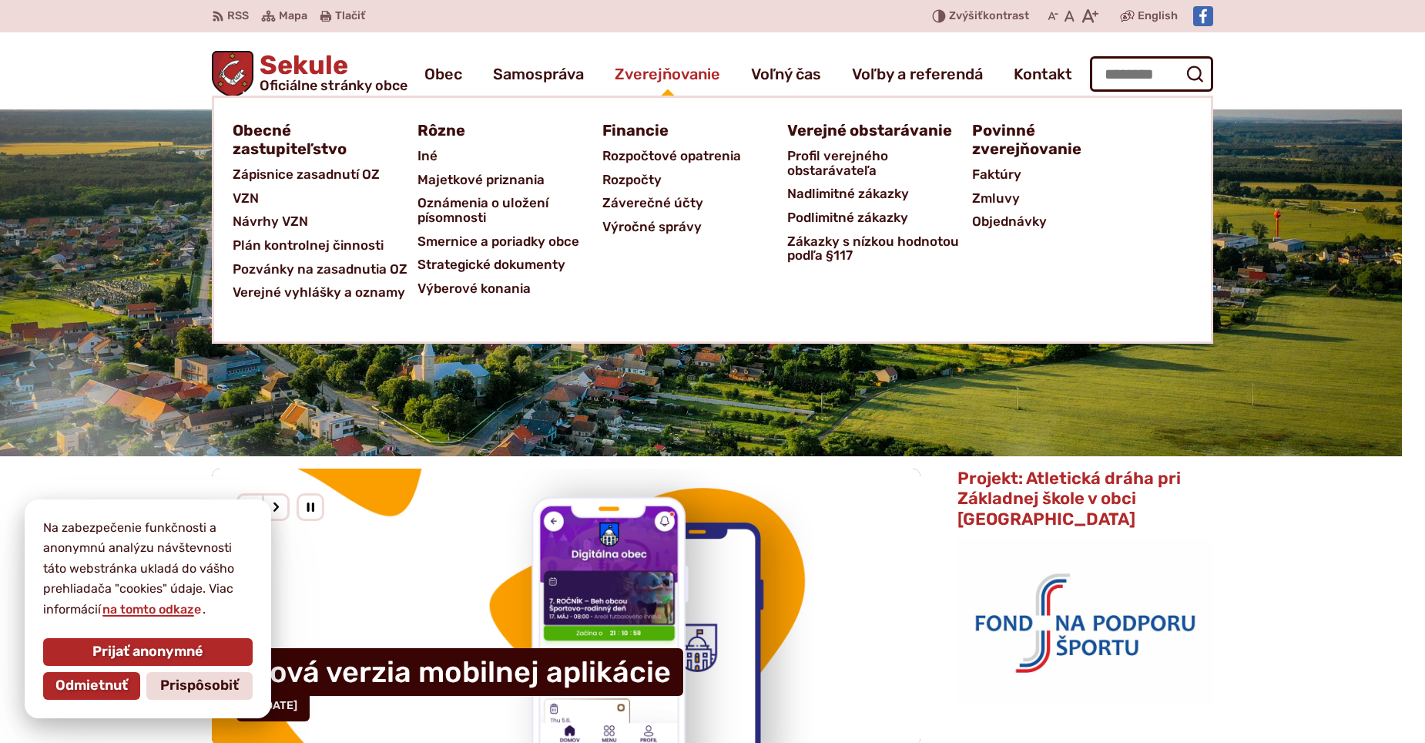 The width and height of the screenshot is (1425, 743). What do you see at coordinates (501, 130) in the screenshot?
I see `a: Rôzne` at bounding box center [501, 130].